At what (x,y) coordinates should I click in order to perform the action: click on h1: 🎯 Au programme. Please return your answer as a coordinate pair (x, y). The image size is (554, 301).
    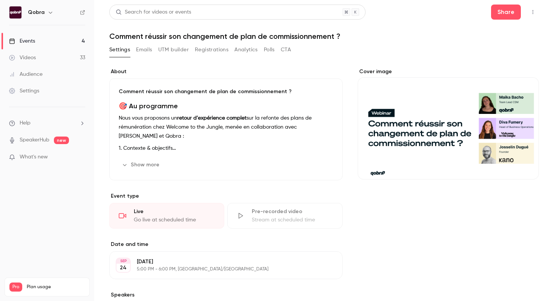
    Looking at the image, I should click on (226, 106).